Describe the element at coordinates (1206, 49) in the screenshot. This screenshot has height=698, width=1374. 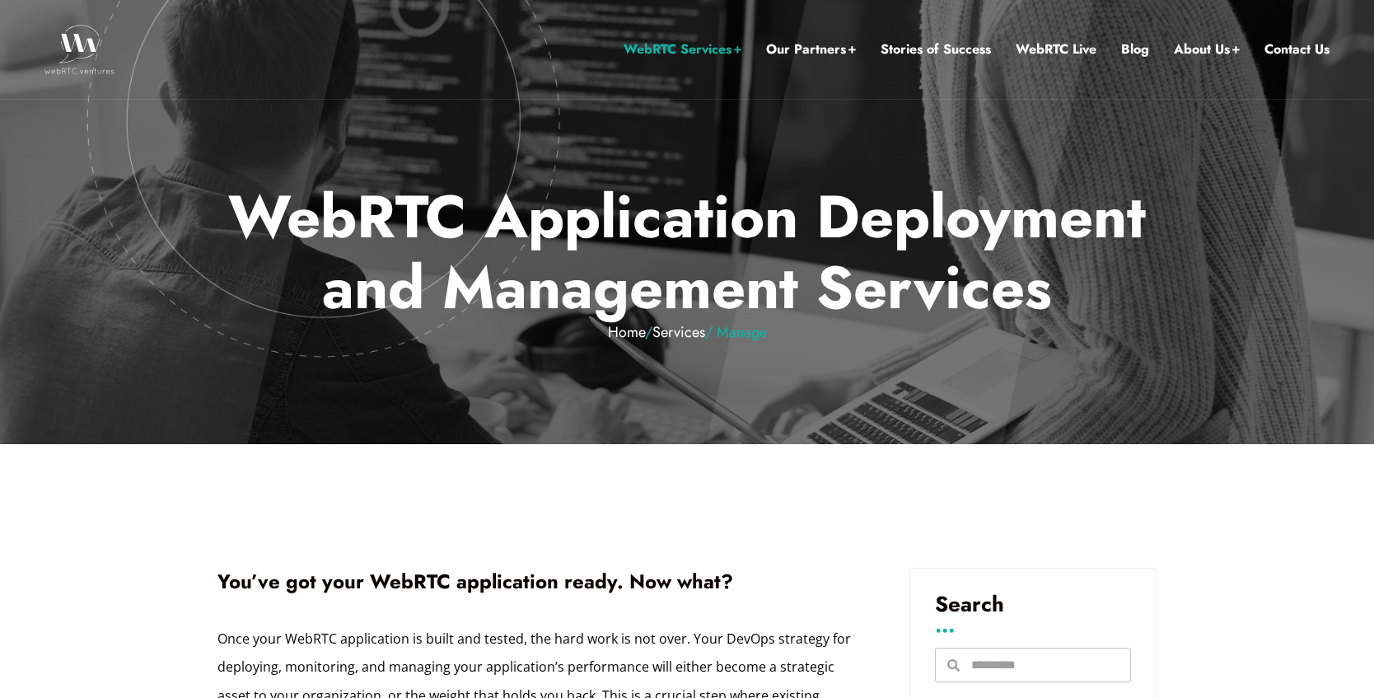
I see `a: About Us` at that location.